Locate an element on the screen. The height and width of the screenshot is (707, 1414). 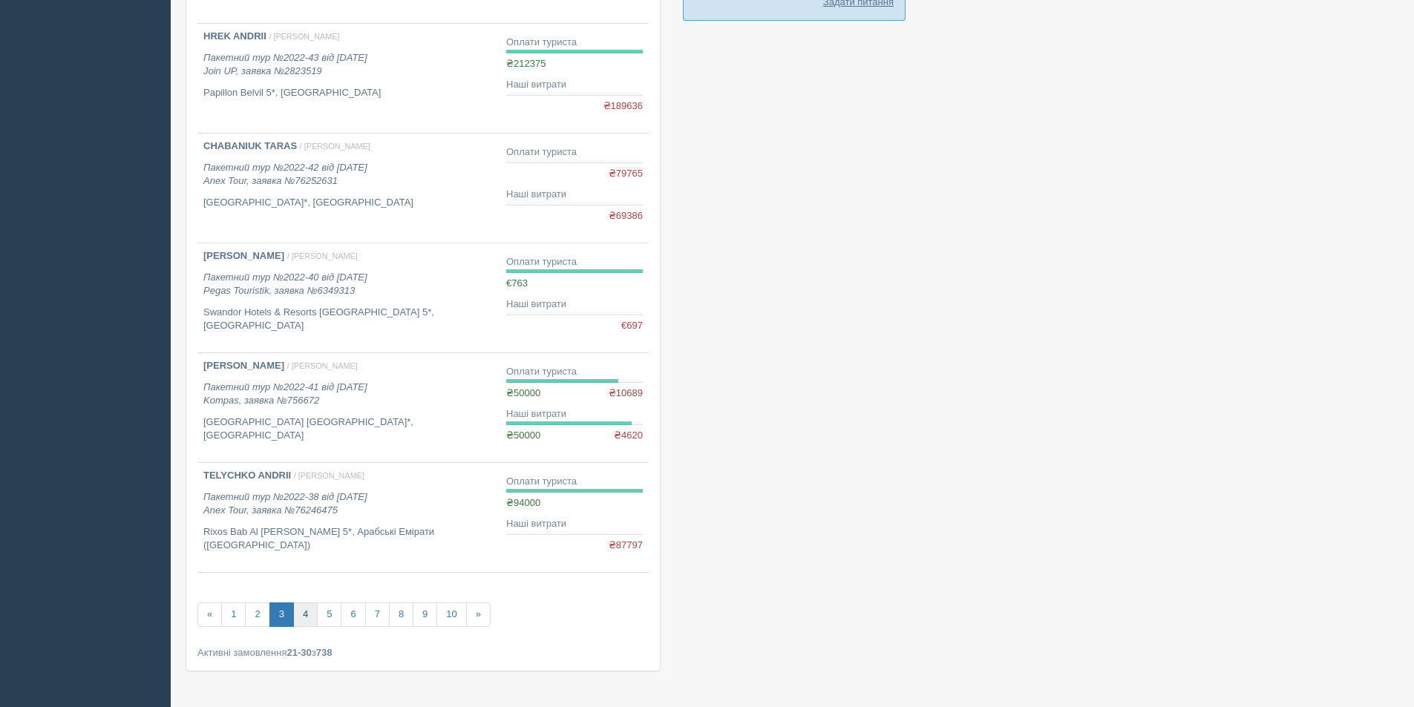
b: TELYCHKO ANDRII is located at coordinates (247, 475).